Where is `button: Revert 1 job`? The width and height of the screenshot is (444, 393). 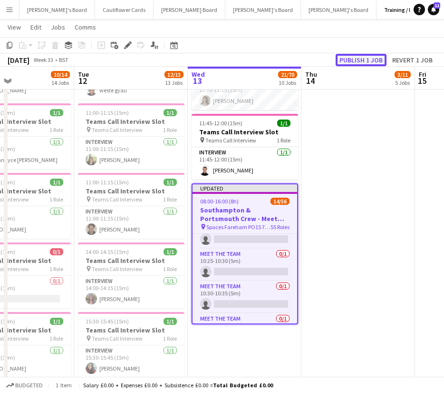 button: Revert 1 job is located at coordinates (413, 60).